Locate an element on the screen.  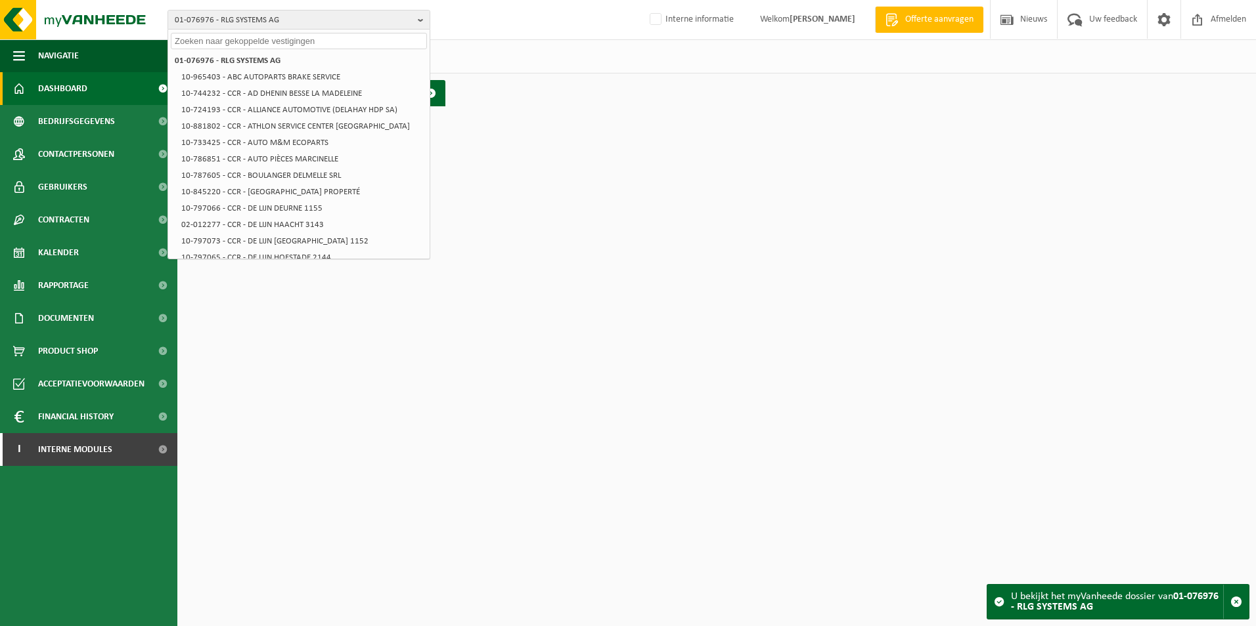
span: Navigatie is located at coordinates (58, 56).